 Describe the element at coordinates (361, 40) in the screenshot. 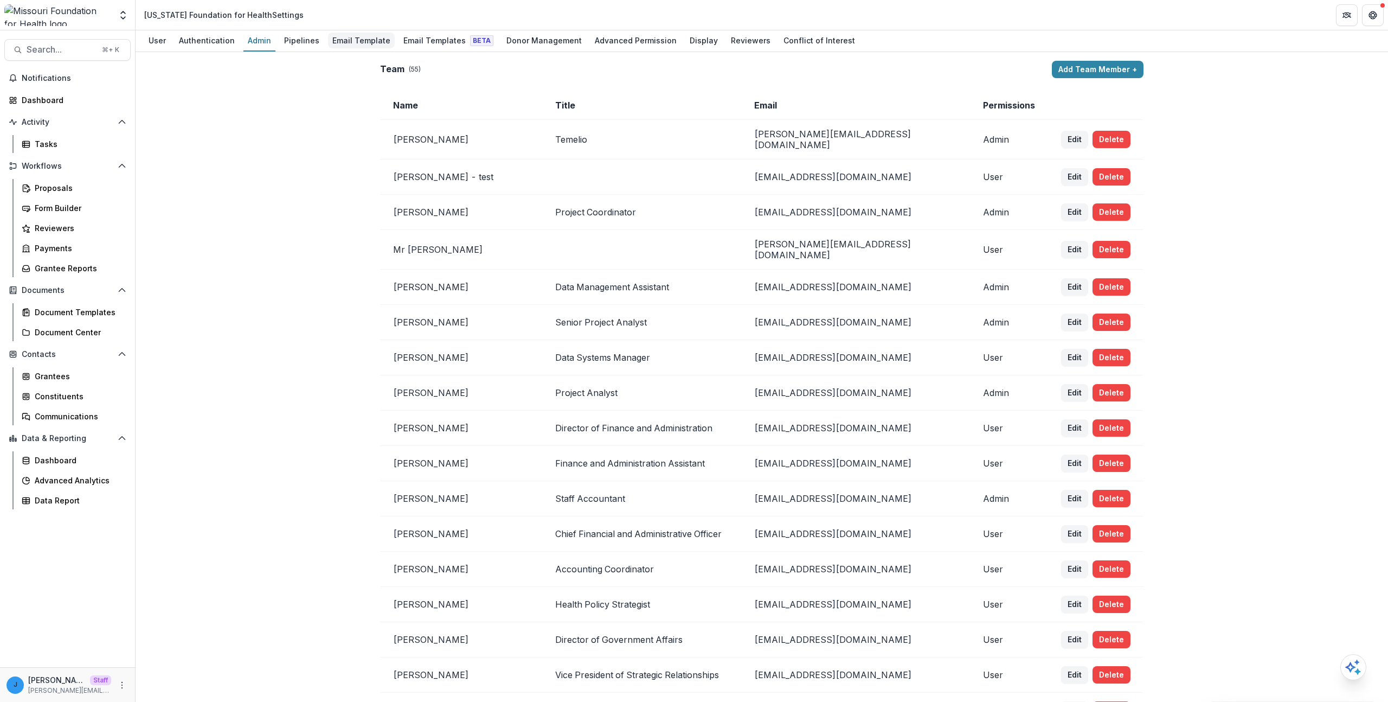

I see `div: Email Template` at that location.